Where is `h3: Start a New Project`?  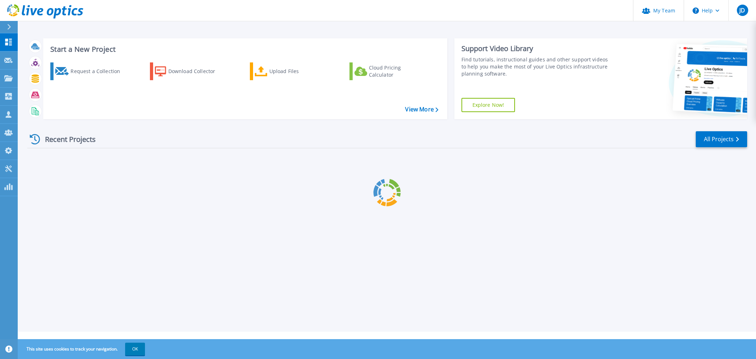
h3: Start a New Project is located at coordinates (244, 49).